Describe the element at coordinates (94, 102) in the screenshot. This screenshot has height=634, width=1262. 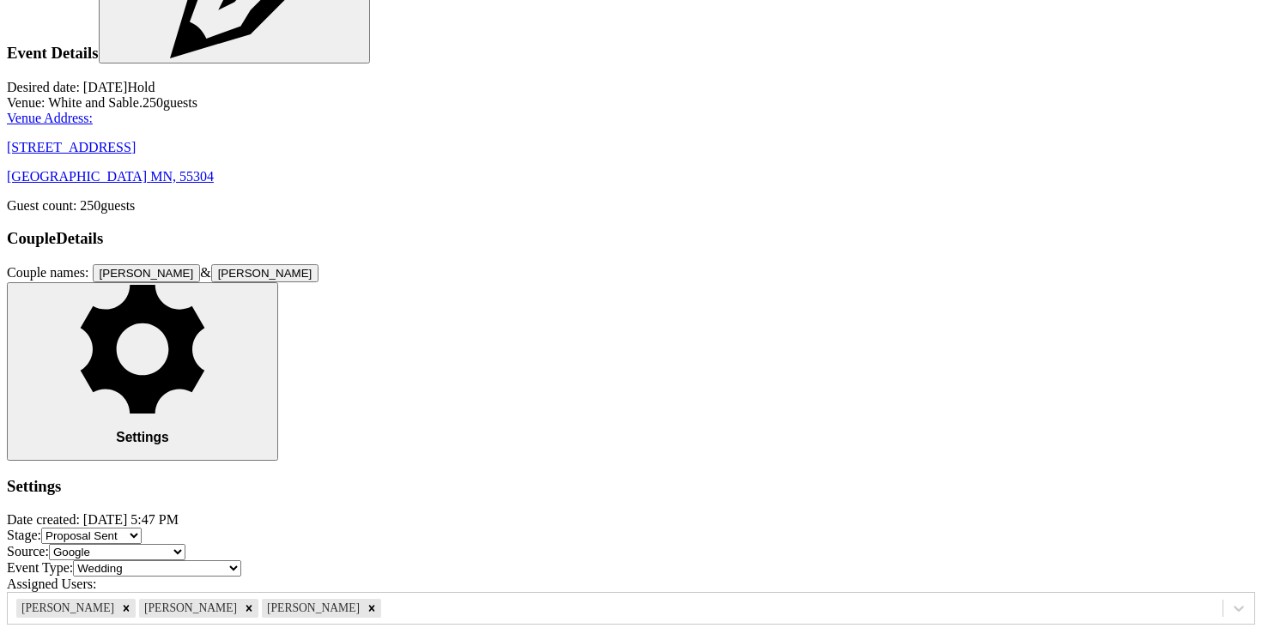
I see `span: White and Sable` at that location.